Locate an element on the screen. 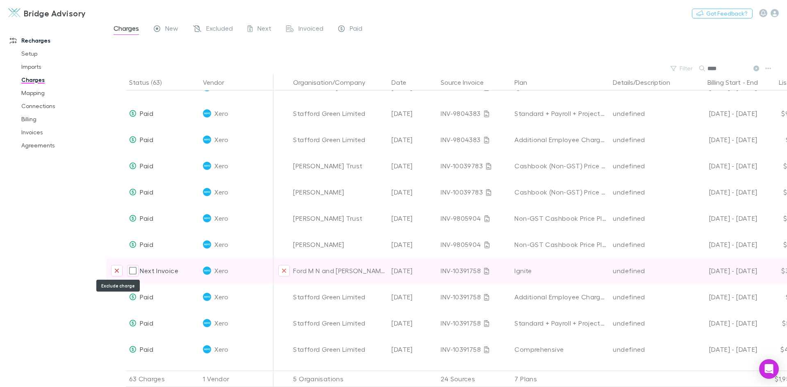  a: Setup is located at coordinates (62, 54).